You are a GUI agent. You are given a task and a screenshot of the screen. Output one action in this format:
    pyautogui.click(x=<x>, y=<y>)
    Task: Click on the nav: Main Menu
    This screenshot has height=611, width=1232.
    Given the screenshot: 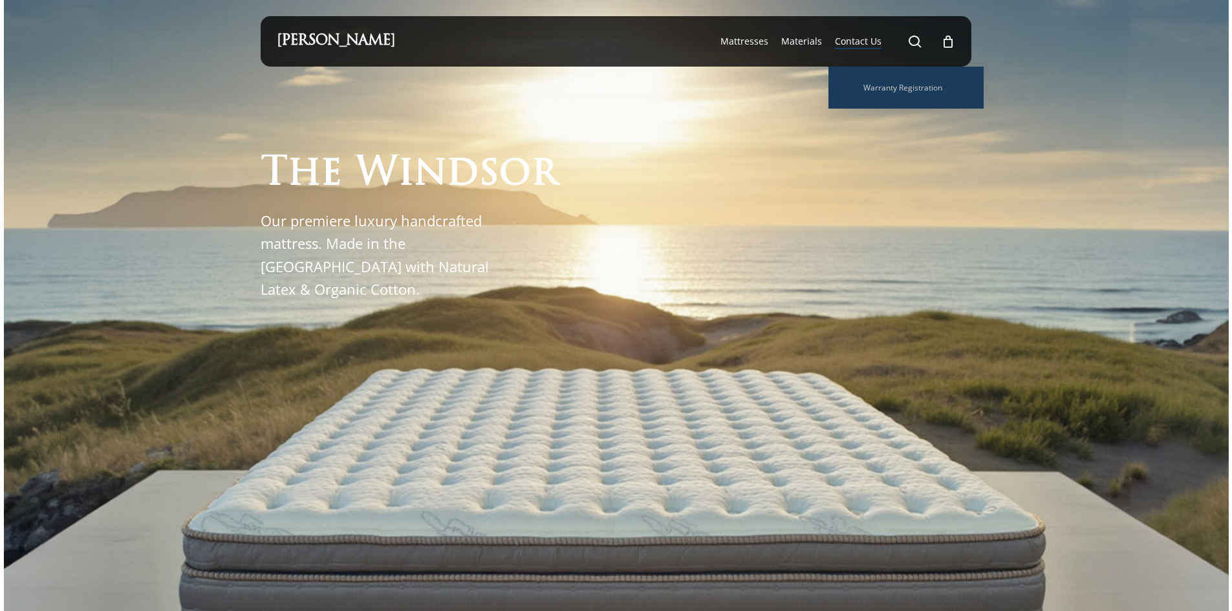 What is the action you would take?
    pyautogui.click(x=834, y=41)
    